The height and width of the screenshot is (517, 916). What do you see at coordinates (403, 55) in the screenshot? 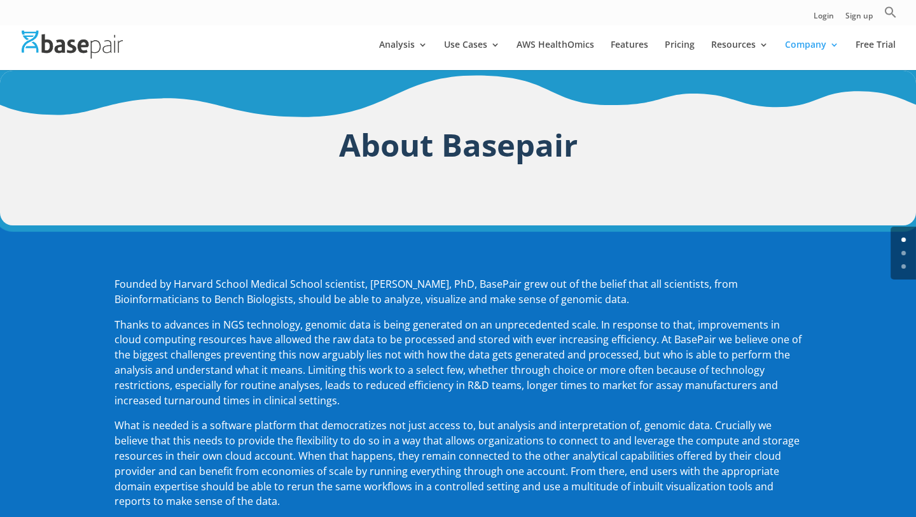
I see `a: Analysis` at bounding box center [403, 55].